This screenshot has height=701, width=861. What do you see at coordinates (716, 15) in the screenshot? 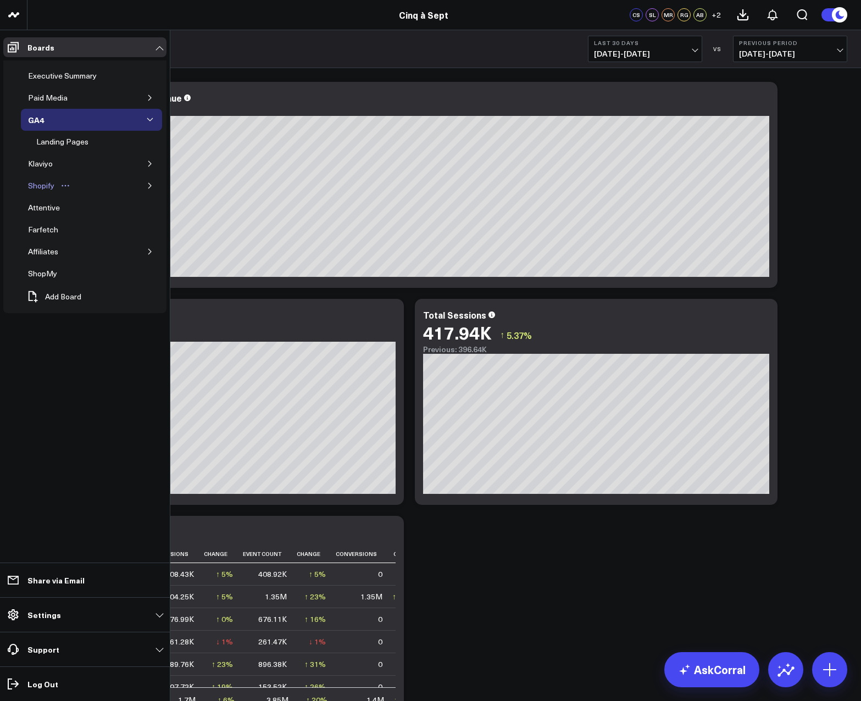
I see `button: +2` at bounding box center [716, 15].